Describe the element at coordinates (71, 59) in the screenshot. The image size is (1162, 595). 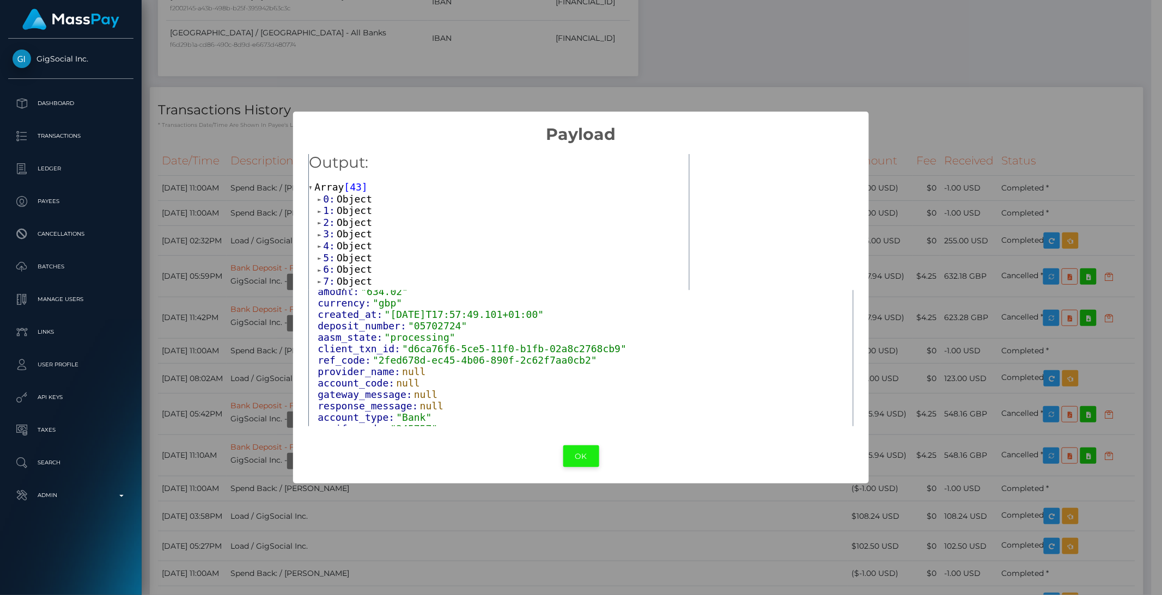
I see `span: GigSocial Inc.` at that location.